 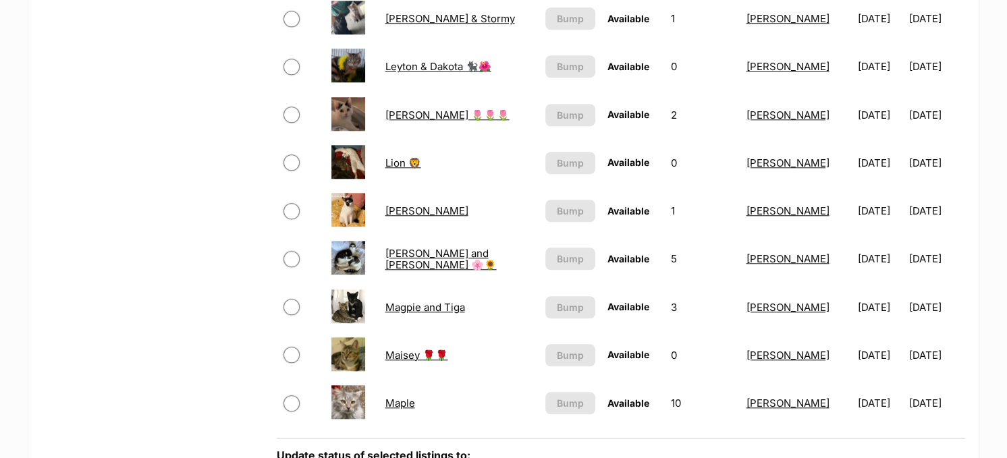 I want to click on a: Maple, so click(x=400, y=403).